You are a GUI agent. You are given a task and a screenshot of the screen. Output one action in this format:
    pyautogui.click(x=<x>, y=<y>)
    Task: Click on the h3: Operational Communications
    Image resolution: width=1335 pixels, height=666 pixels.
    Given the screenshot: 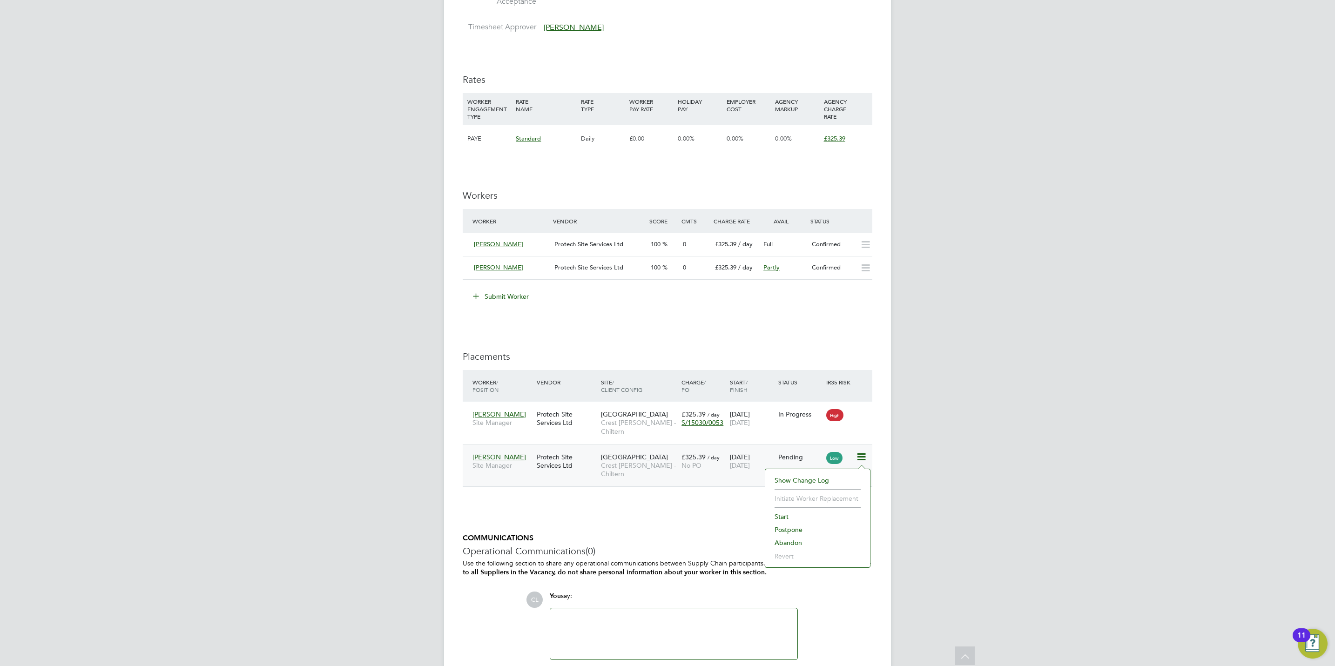 What is the action you would take?
    pyautogui.click(x=667, y=551)
    